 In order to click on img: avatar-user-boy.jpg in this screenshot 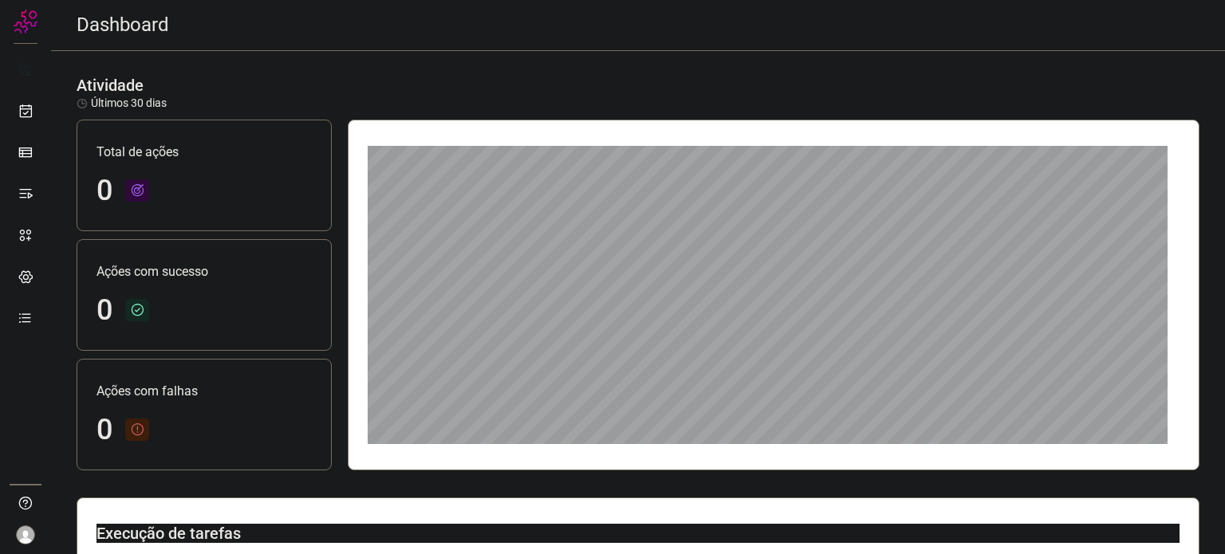, I will do `click(26, 535)`.